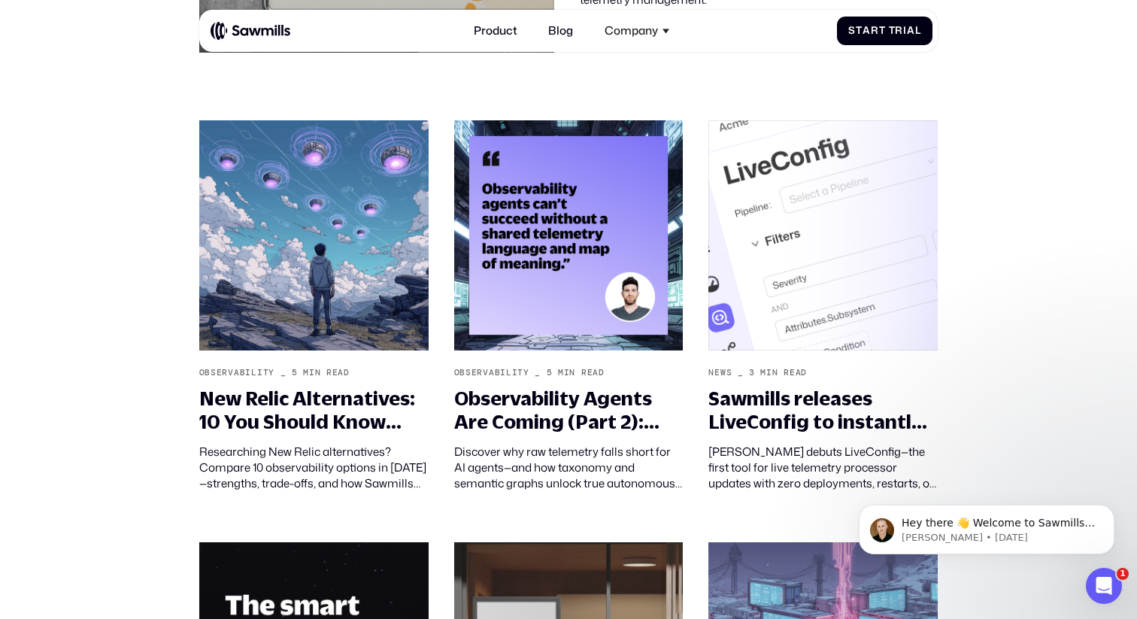  What do you see at coordinates (162, 65) in the screenshot?
I see `p: Message from Winston, sent 1w ago` at bounding box center [162, 65].